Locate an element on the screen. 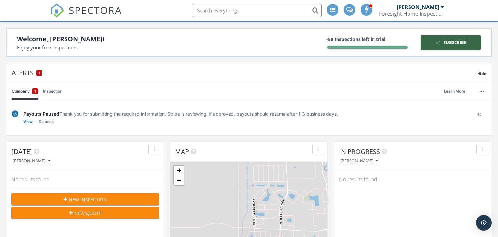 The image size is (498, 237). span: New Inspection is located at coordinates (88, 199).